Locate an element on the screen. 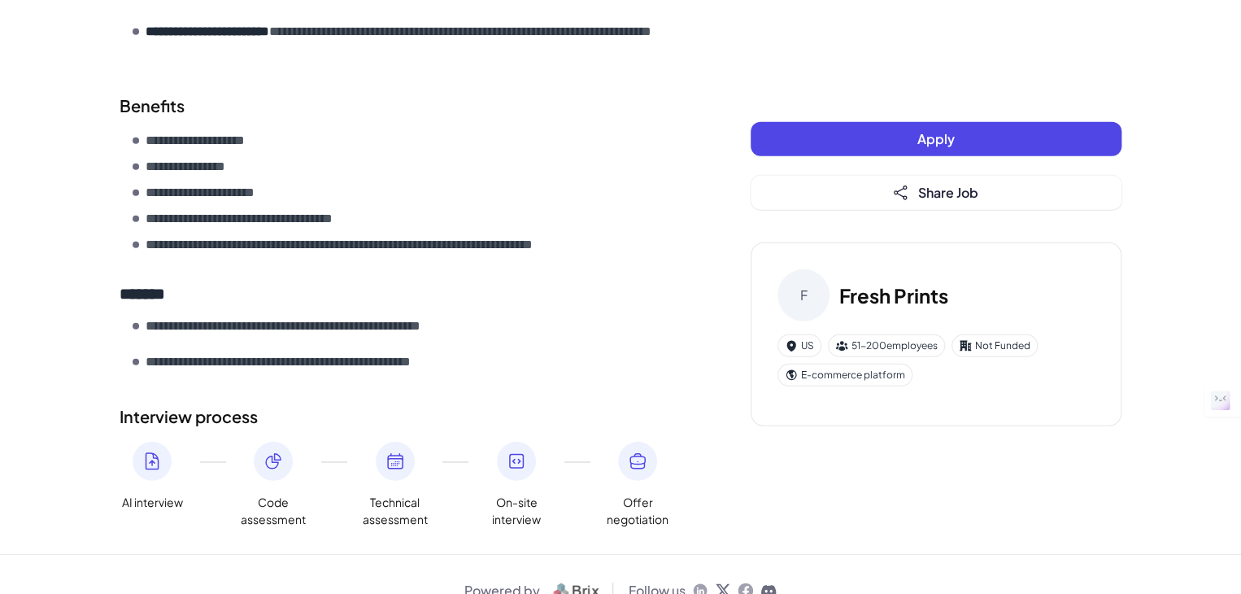 The width and height of the screenshot is (1241, 594). span: Share Job is located at coordinates (948, 192).